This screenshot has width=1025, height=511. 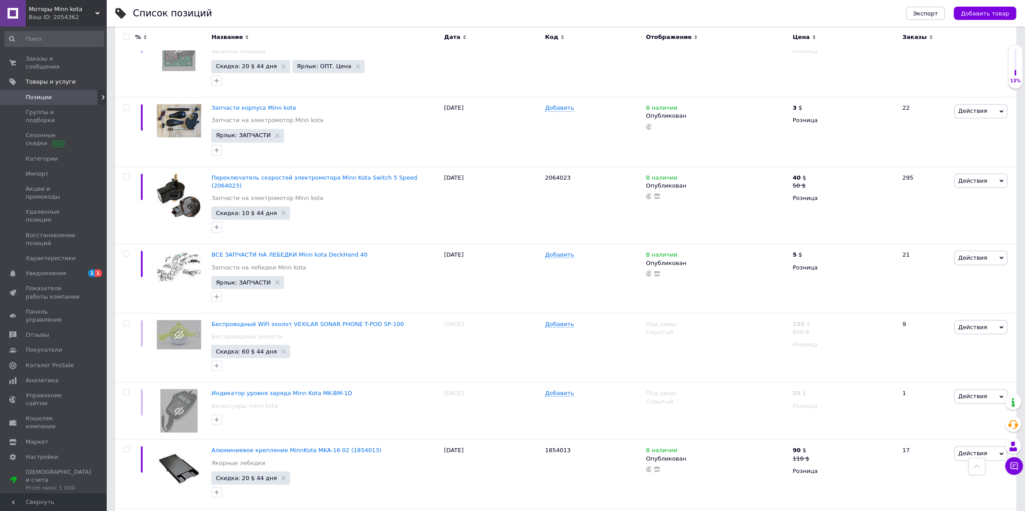 I want to click on span: Беспроводный WiFi эхолот VEXILAR SONAR PHONE T-POD SP-100, so click(x=307, y=324).